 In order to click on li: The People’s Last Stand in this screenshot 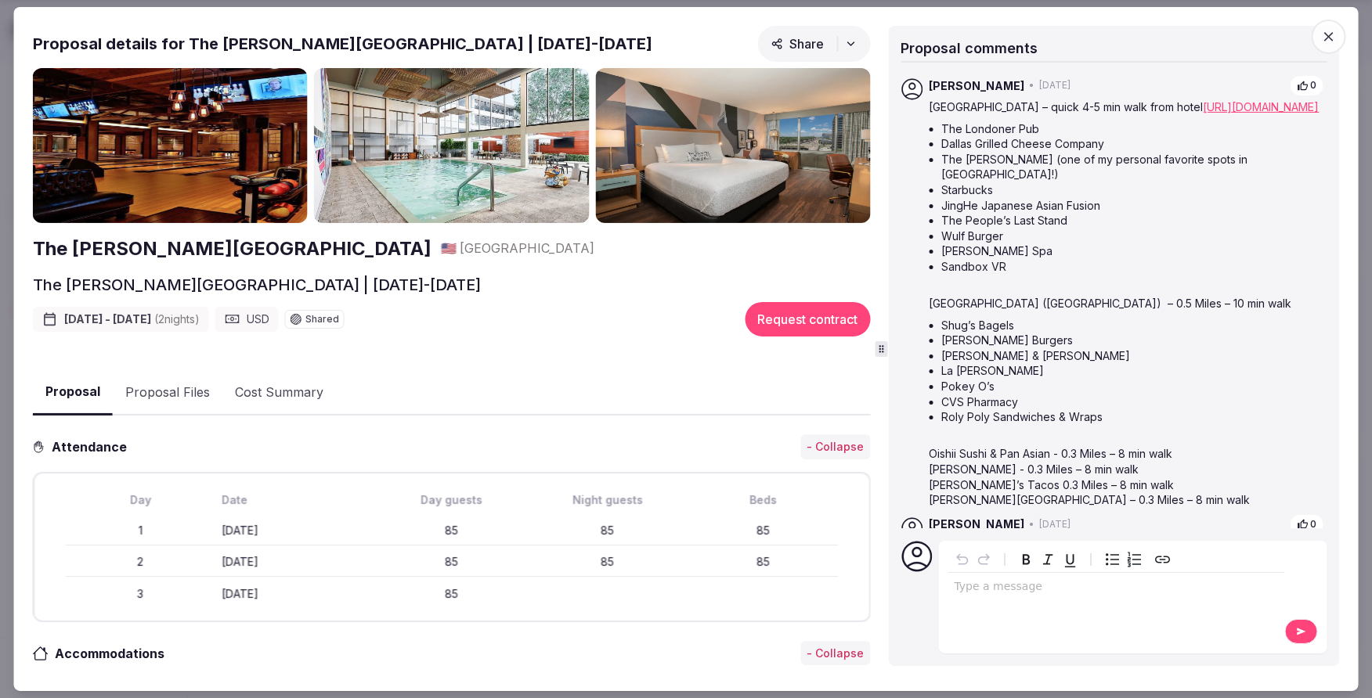, I will do `click(1132, 221)`.